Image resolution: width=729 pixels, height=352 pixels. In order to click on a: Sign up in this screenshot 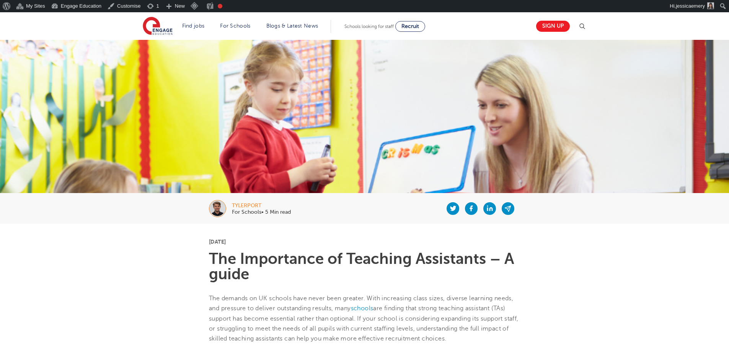, I will do `click(553, 26)`.